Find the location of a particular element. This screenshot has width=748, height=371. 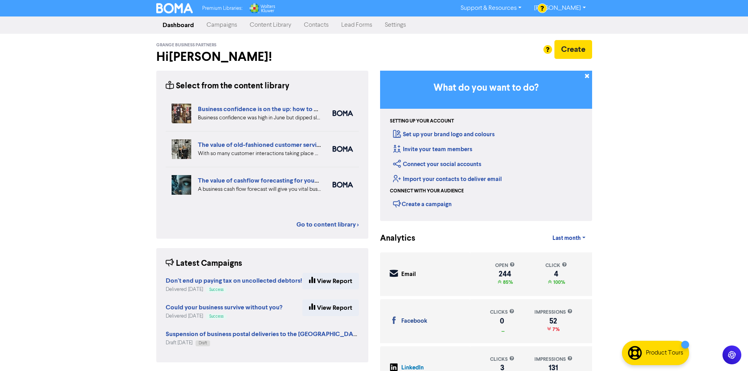

a: Import your contacts to deliver email is located at coordinates (447, 179).